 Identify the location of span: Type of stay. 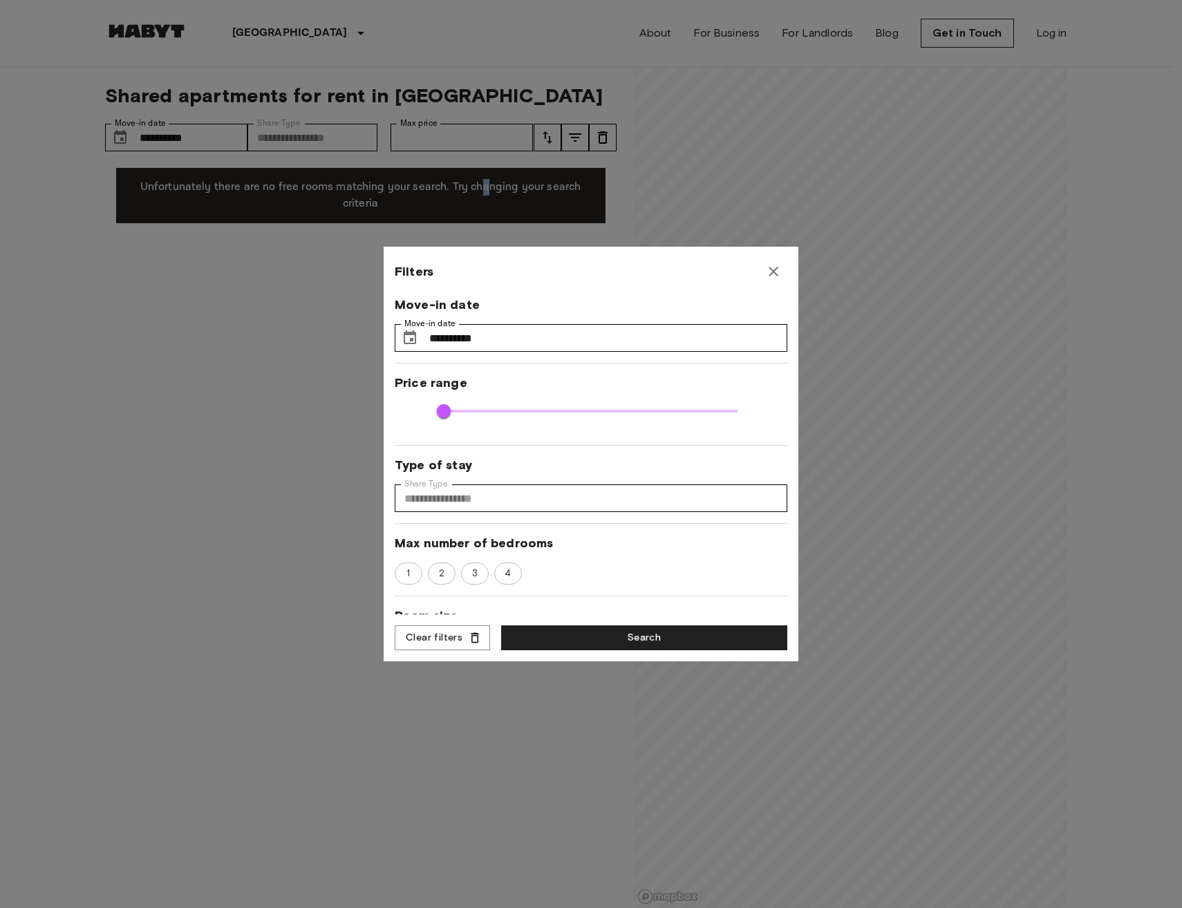
(591, 465).